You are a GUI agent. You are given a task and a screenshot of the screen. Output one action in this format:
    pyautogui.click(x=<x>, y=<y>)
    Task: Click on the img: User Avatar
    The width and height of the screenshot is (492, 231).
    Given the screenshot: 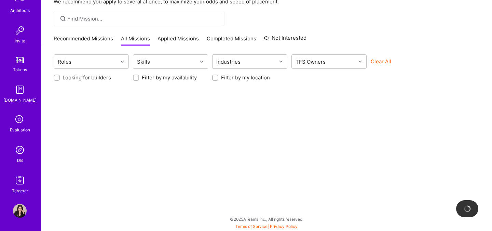 What is the action you would take?
    pyautogui.click(x=20, y=211)
    